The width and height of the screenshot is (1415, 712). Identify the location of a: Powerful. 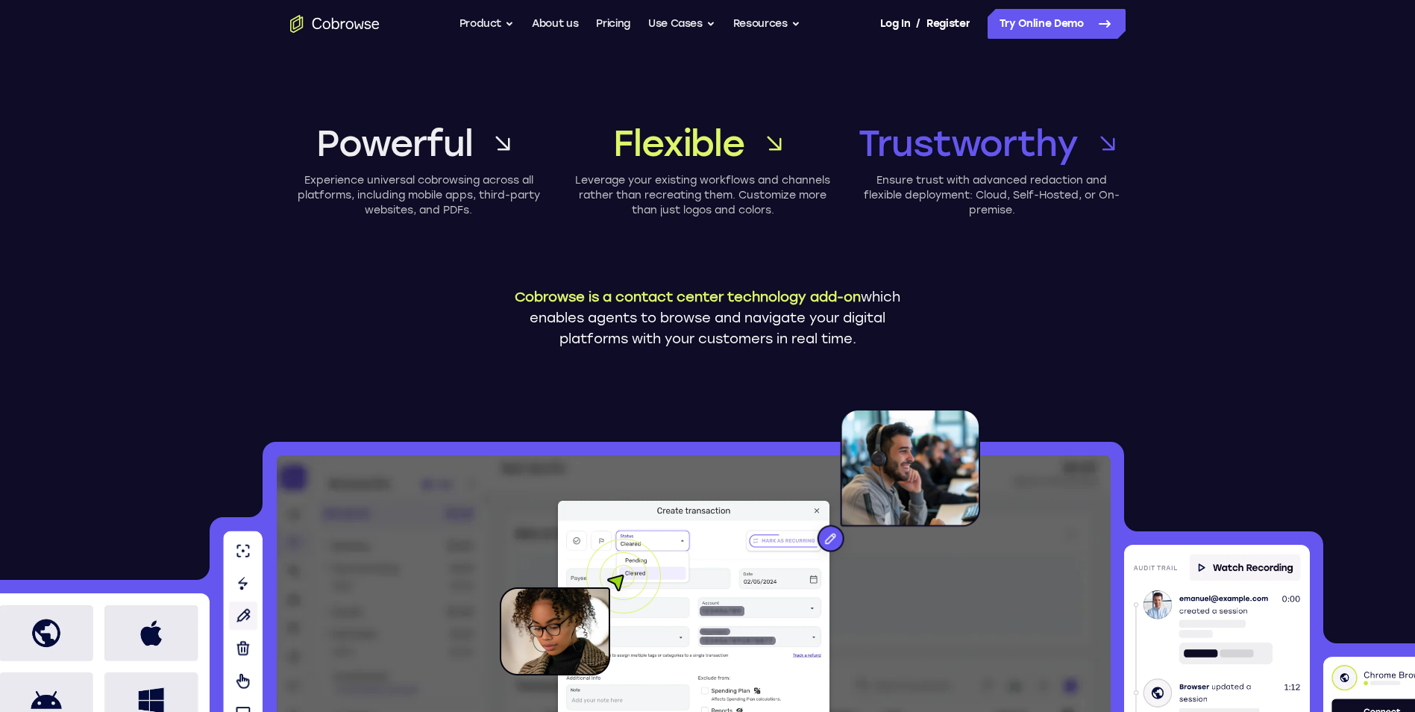
(418, 143).